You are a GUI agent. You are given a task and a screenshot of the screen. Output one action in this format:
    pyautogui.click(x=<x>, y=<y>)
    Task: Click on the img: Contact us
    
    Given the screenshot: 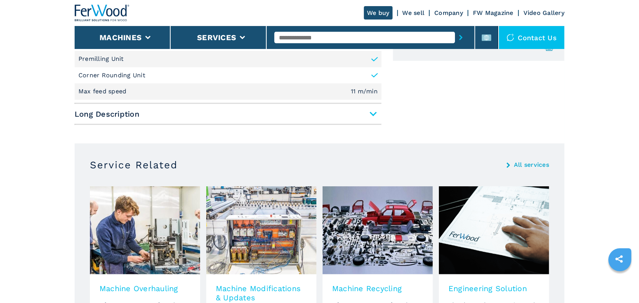 What is the action you would take?
    pyautogui.click(x=510, y=37)
    